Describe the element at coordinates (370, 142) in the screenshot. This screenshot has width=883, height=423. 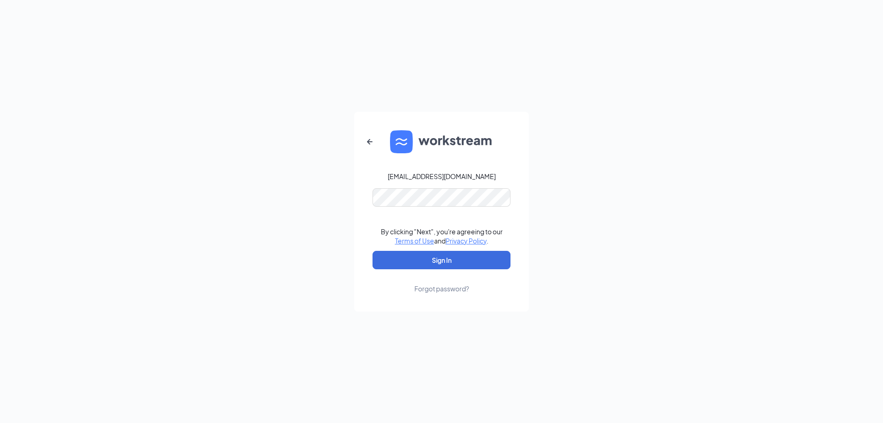
I see `button: ArrowLeftNew` at that location.